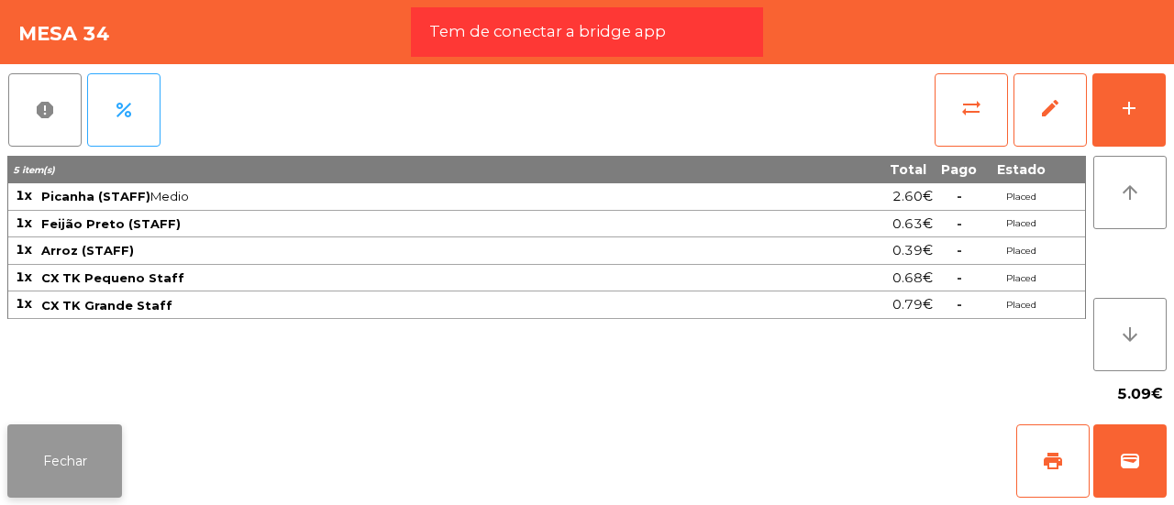 This screenshot has height=505, width=1174. What do you see at coordinates (34, 170) in the screenshot?
I see `span: 5 item(s)` at bounding box center [34, 170].